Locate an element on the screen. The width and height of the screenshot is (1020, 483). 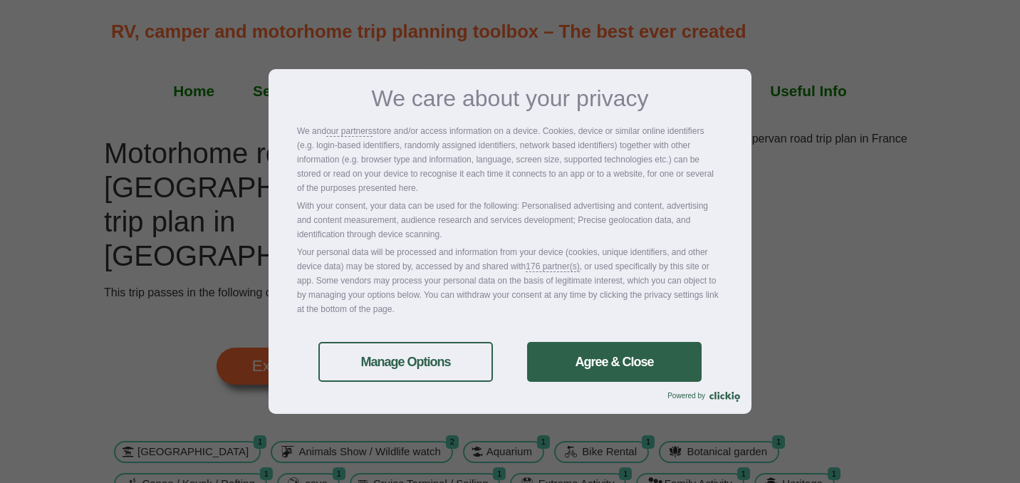
h3: We care about your privacy is located at coordinates (510, 98).